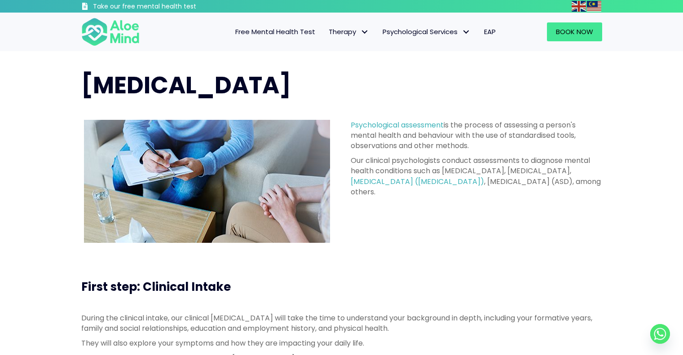 Image resolution: width=683 pixels, height=355 pixels. What do you see at coordinates (275, 31) in the screenshot?
I see `span: Free Mental Health Test` at bounding box center [275, 31].